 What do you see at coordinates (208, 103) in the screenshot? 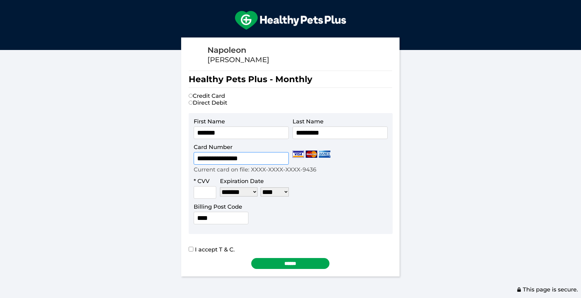
I see `label: Direct Debit` at bounding box center [208, 103].